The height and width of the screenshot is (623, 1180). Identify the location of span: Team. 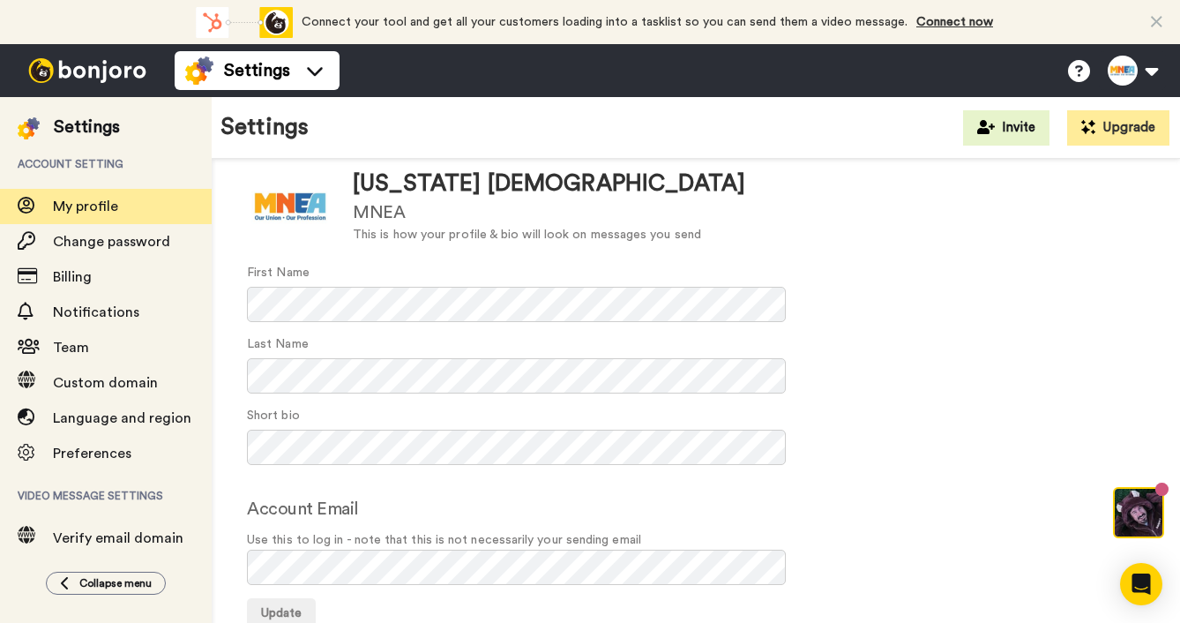
(71, 347).